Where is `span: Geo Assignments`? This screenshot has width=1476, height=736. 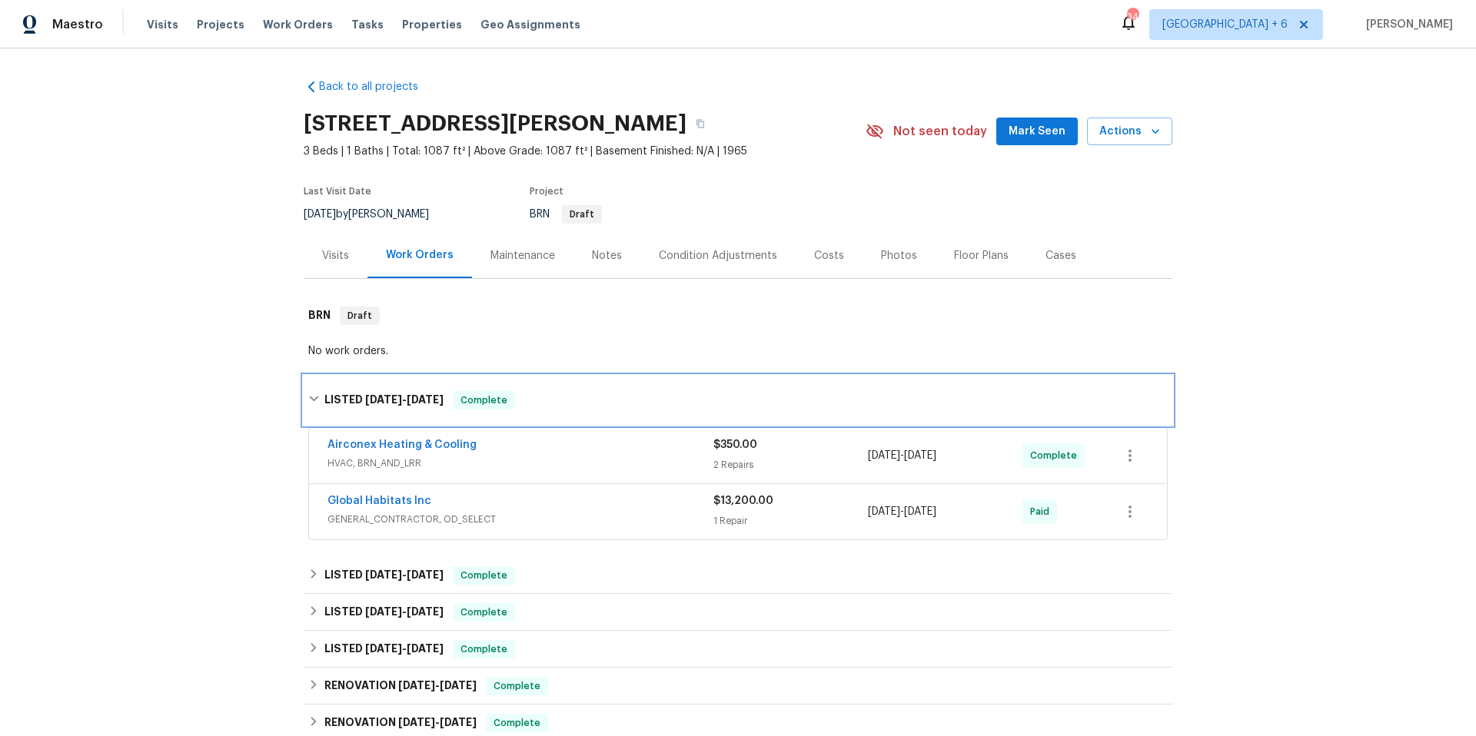 span: Geo Assignments is located at coordinates (530, 25).